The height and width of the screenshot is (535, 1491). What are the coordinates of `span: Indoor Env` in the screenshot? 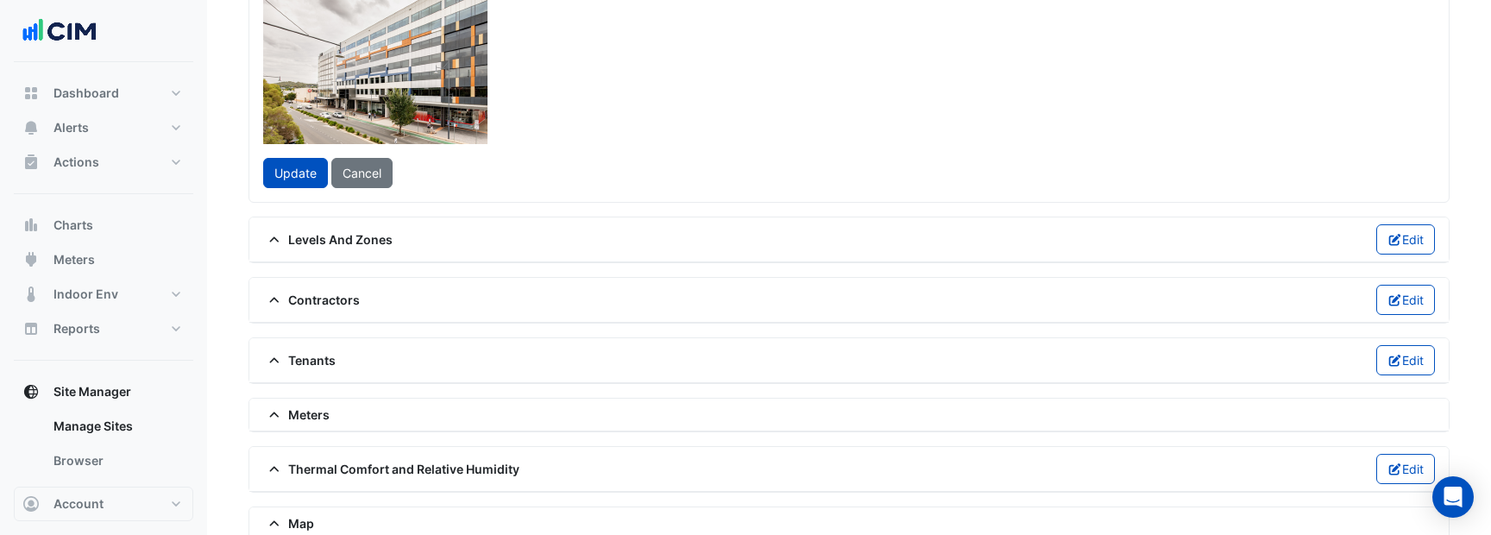 It's located at (85, 294).